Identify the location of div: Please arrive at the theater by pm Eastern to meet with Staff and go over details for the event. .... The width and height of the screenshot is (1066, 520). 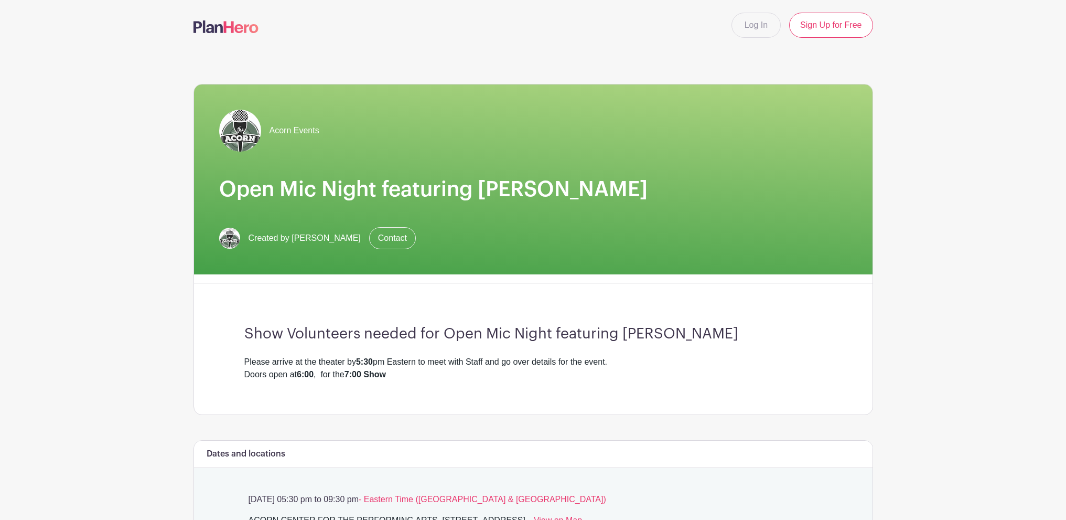
(533, 368).